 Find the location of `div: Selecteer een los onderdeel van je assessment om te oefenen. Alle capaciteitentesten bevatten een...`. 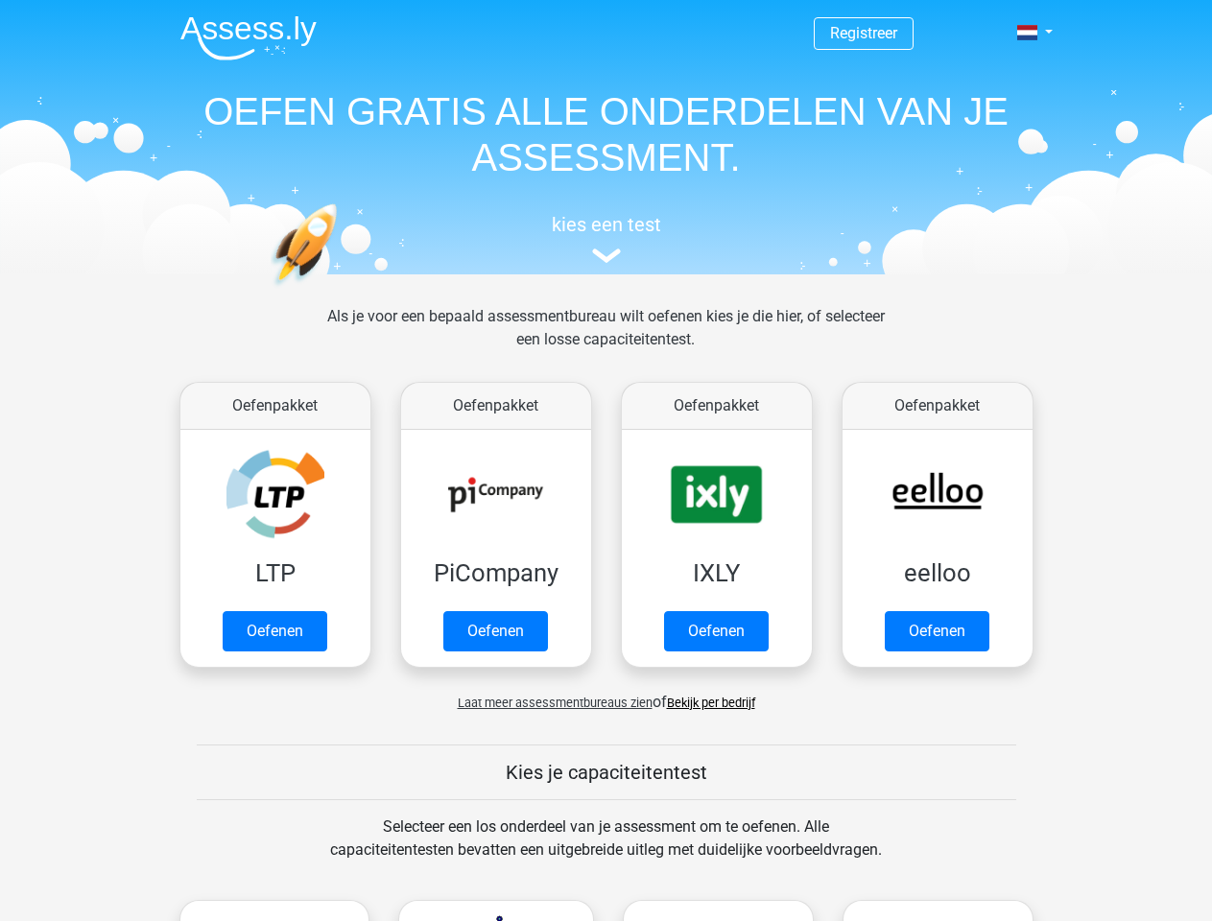

div: Selecteer een los onderdeel van je assessment om te oefenen. Alle capaciteitentesten bevatten een... is located at coordinates (606, 850).